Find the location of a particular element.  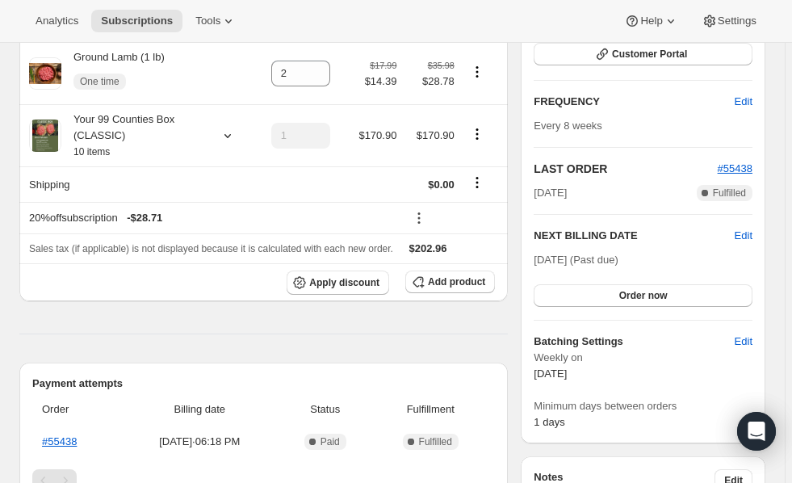

div: 20%offsubscription is located at coordinates (212, 218).